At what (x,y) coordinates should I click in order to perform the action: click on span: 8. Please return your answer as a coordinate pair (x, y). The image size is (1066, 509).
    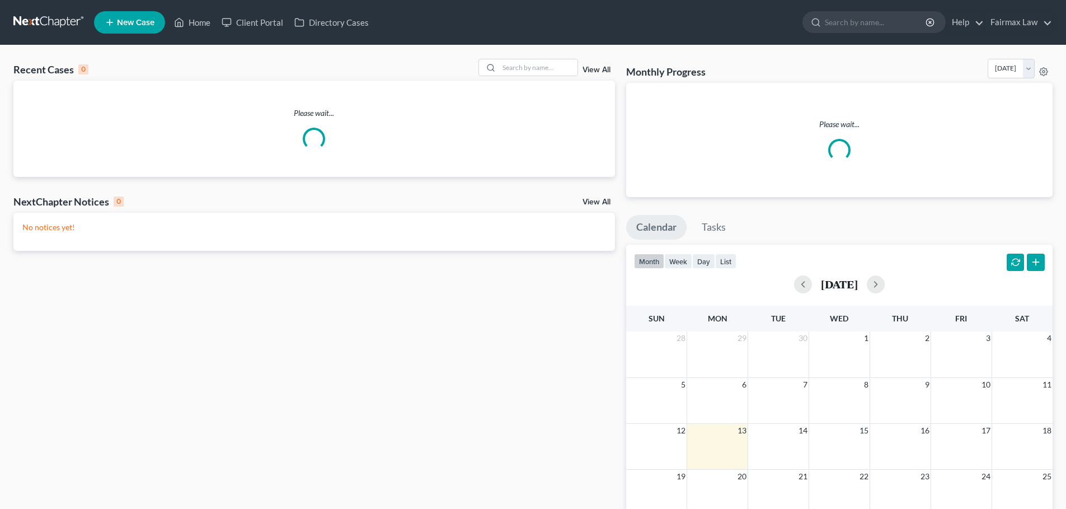
    Looking at the image, I should click on (867, 385).